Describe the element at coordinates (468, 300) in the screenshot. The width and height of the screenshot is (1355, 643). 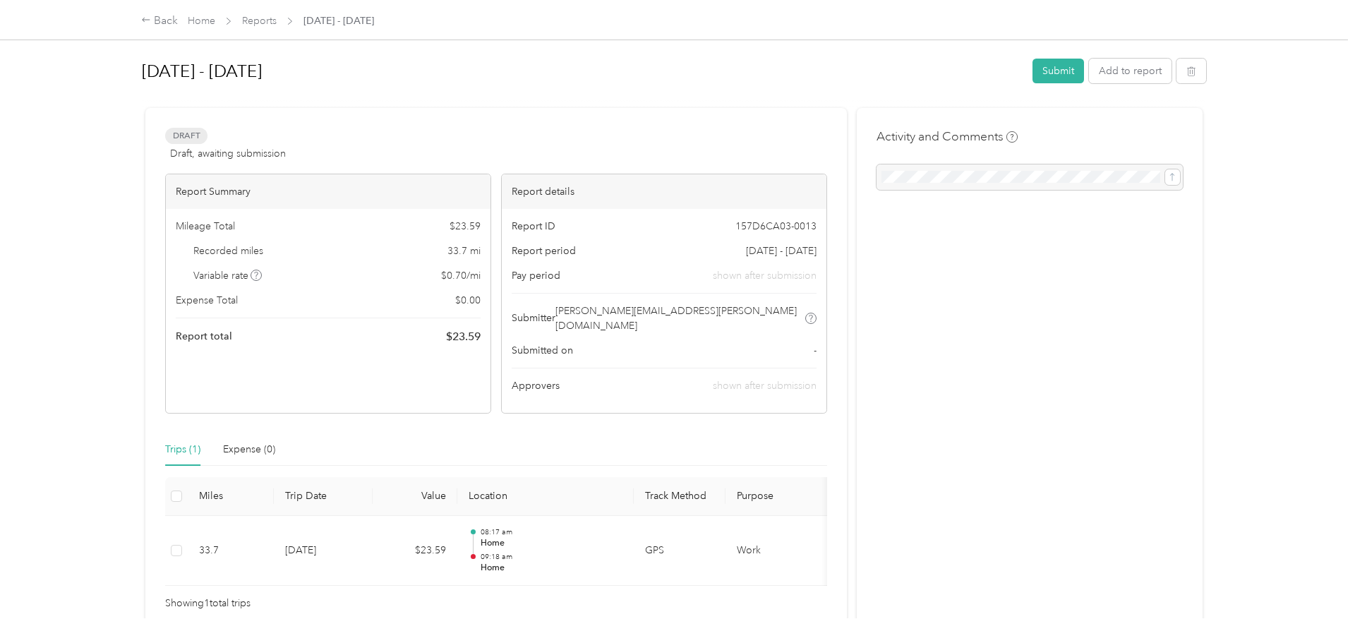
I see `span: $ 0.00` at that location.